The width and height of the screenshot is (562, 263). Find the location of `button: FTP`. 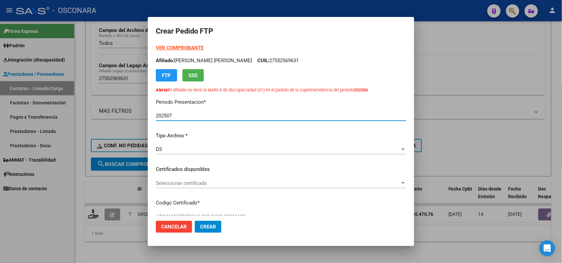

button: FTP is located at coordinates (166, 75).